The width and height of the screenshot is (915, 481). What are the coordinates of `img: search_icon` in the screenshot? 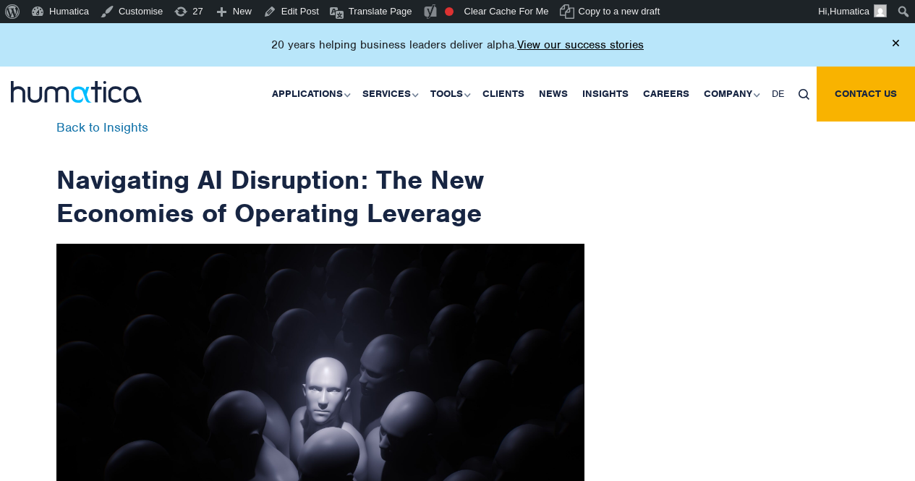 It's located at (803, 94).